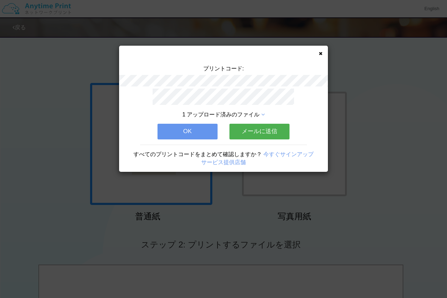 The height and width of the screenshot is (298, 447). What do you see at coordinates (187, 132) in the screenshot?
I see `button: OK` at bounding box center [187, 132].